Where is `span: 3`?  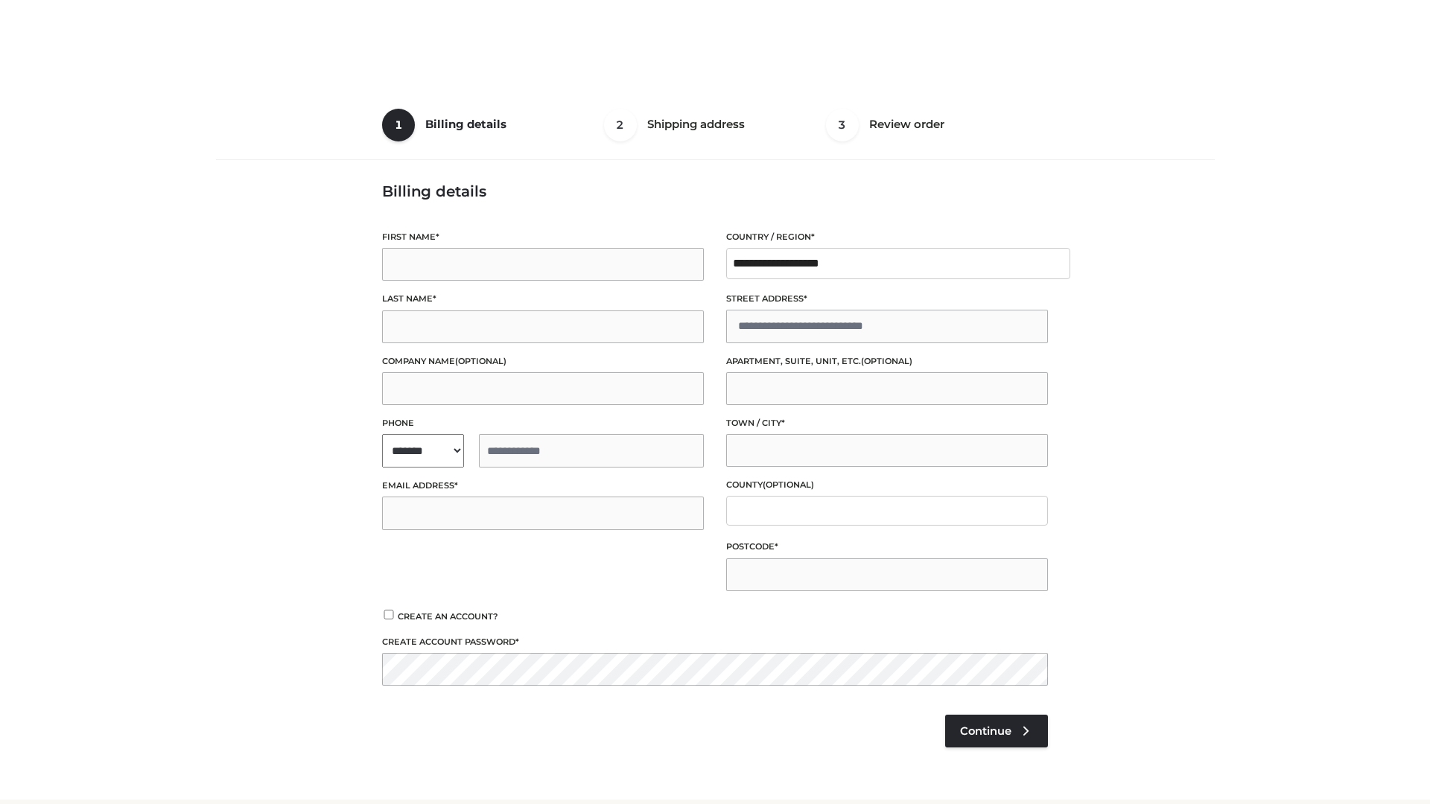
span: 3 is located at coordinates (842, 125).